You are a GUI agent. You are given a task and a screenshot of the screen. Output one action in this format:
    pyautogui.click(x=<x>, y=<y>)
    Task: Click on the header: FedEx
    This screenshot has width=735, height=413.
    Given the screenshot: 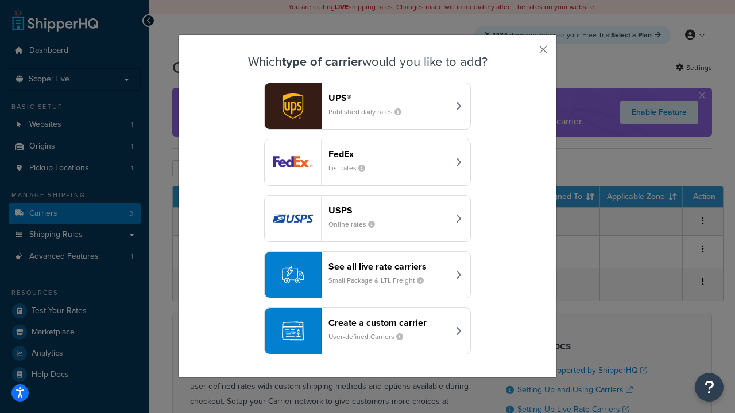 What is the action you would take?
    pyautogui.click(x=388, y=154)
    